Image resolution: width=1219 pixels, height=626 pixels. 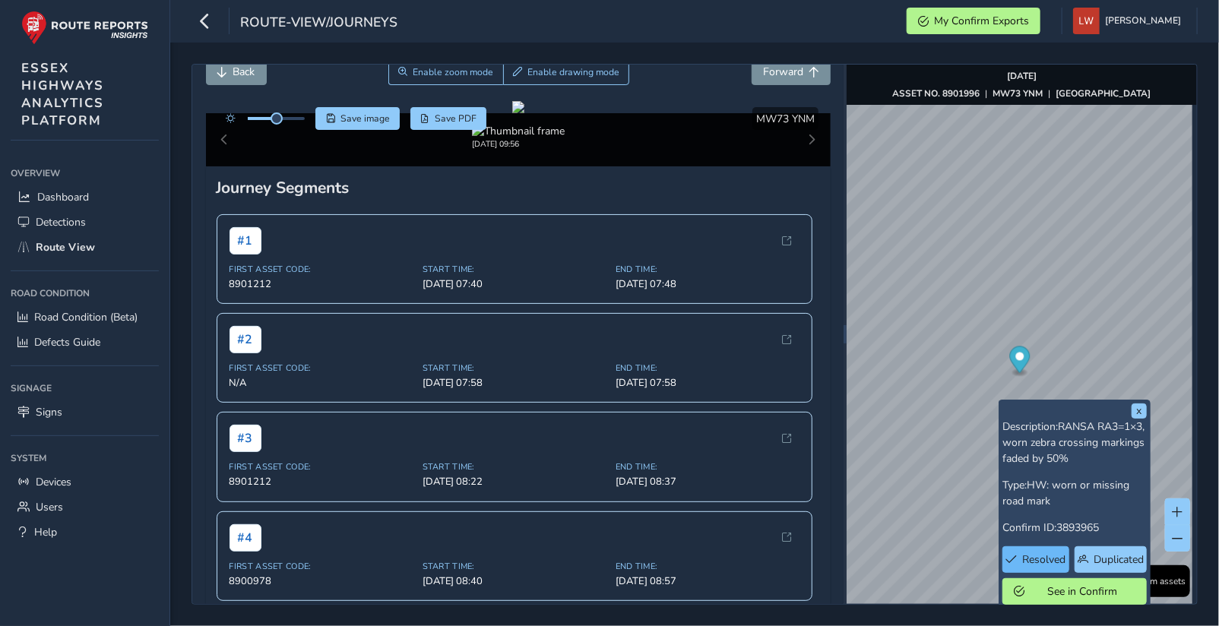 I want to click on p: Description:, so click(x=1074, y=442).